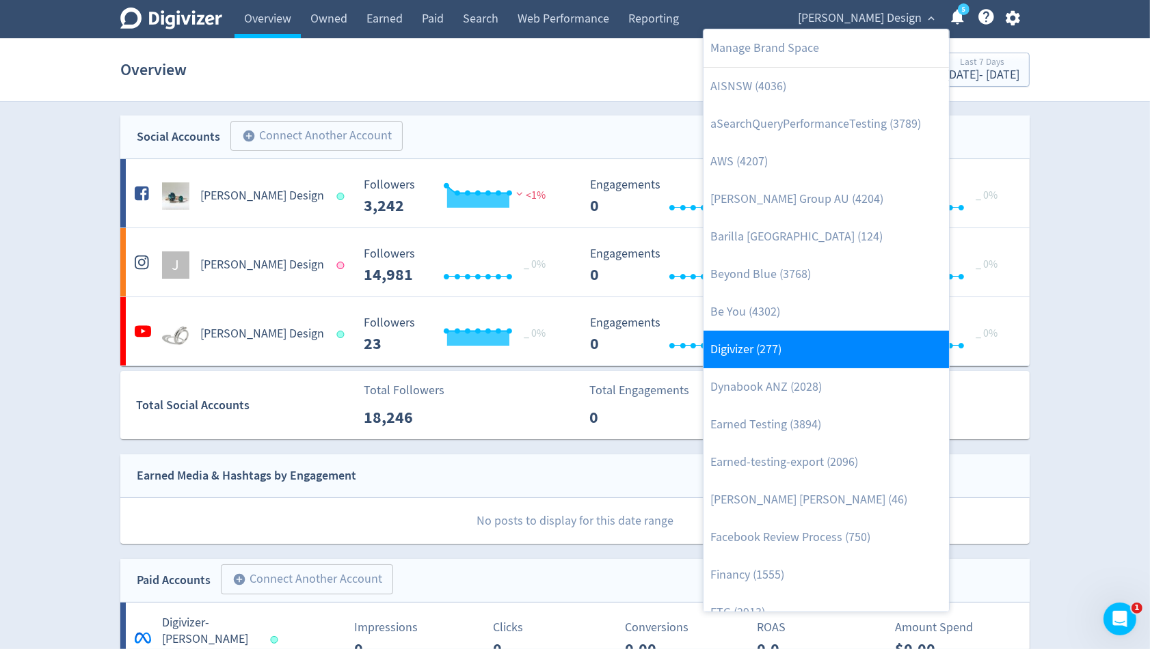 Image resolution: width=1150 pixels, height=649 pixels. I want to click on a: Facebook Review Process (750), so click(826, 537).